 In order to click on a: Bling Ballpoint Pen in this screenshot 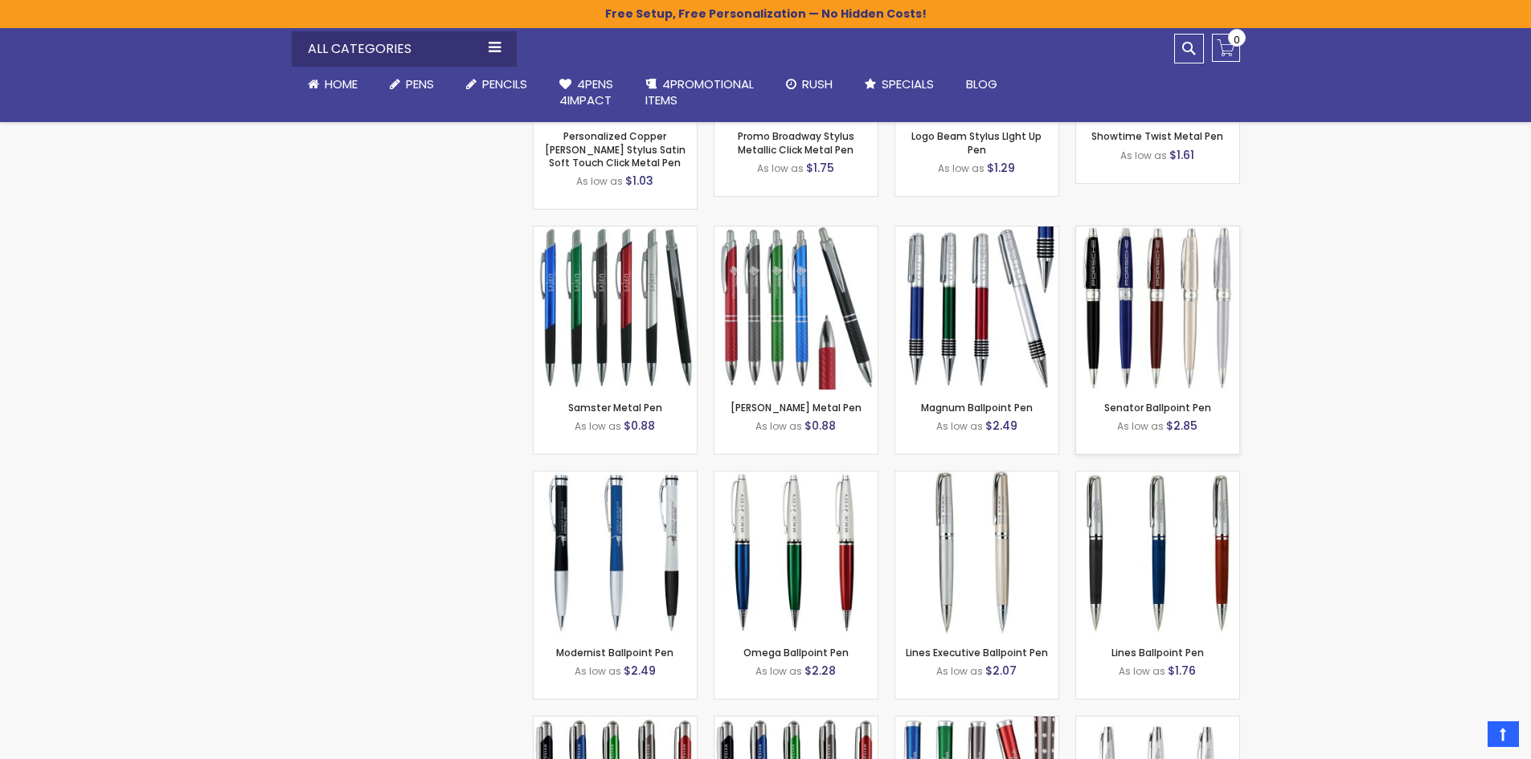, I will do `click(976, 722)`.